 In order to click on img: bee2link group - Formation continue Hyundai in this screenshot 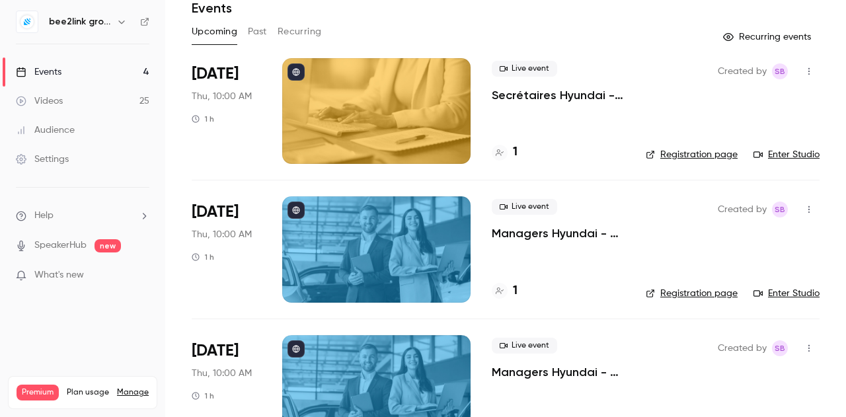, I will do `click(27, 22)`.